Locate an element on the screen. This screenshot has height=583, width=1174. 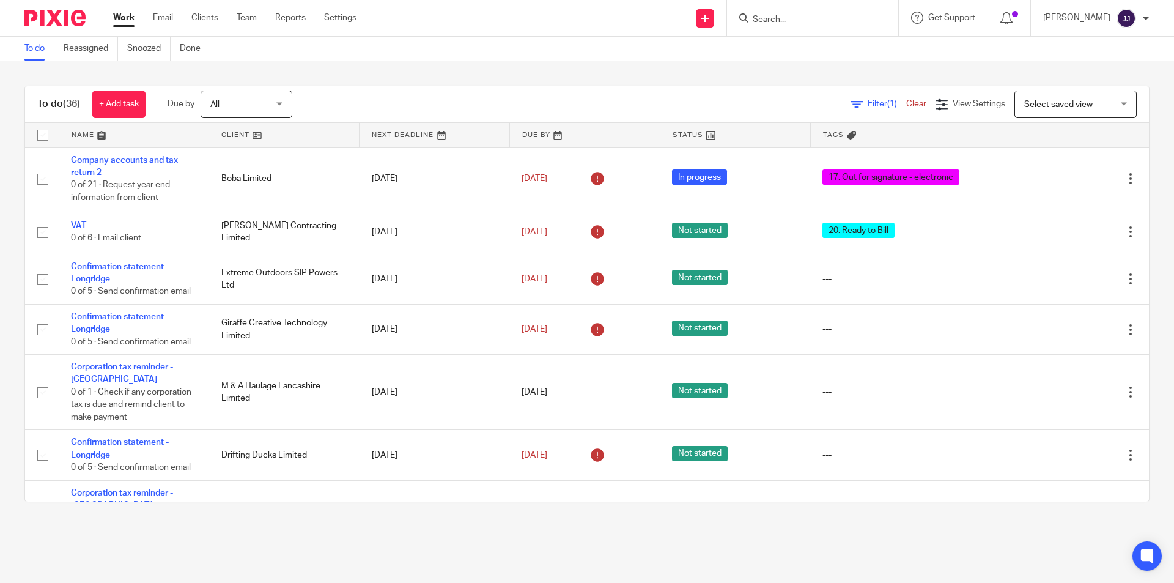
a: Work is located at coordinates (124, 18).